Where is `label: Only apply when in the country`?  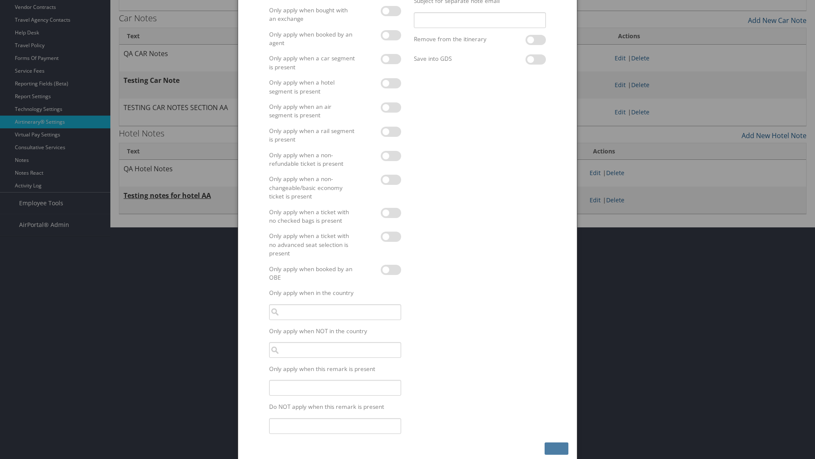
label: Only apply when in the country is located at coordinates (335, 293).